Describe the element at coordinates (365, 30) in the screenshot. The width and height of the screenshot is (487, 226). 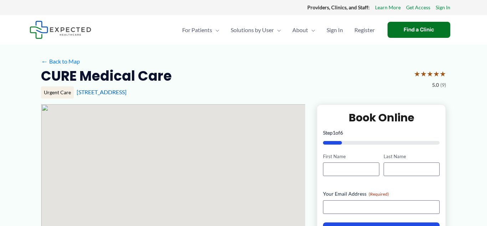
I see `a: Register` at that location.